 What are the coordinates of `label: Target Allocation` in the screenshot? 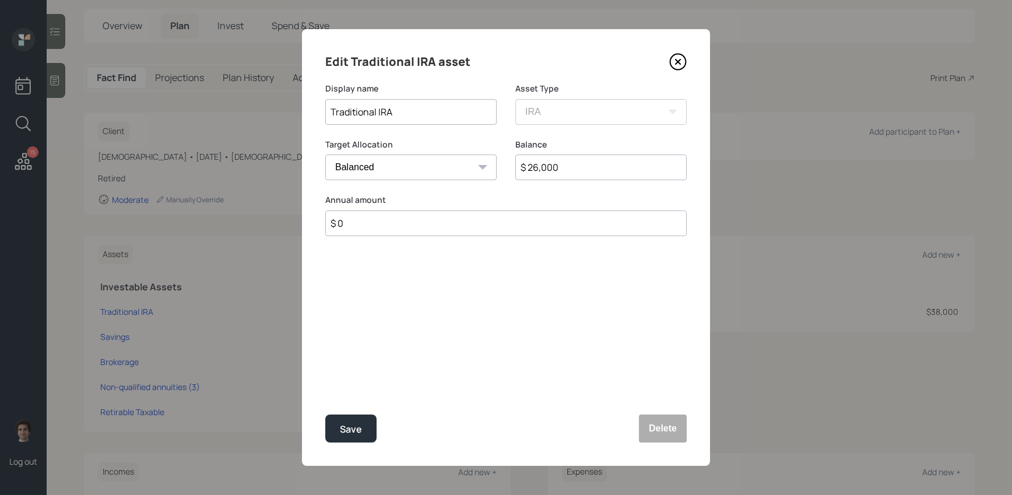 It's located at (411, 145).